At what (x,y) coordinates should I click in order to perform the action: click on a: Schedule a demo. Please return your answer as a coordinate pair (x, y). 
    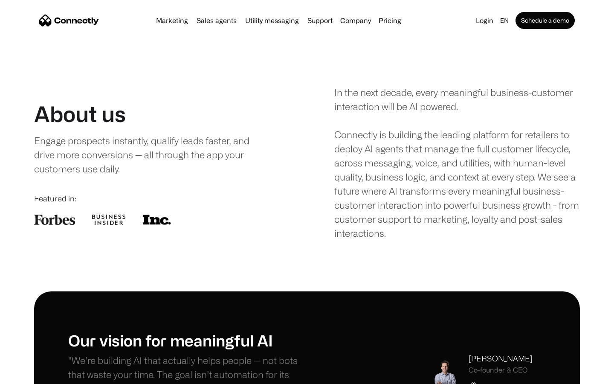
    Looking at the image, I should click on (545, 20).